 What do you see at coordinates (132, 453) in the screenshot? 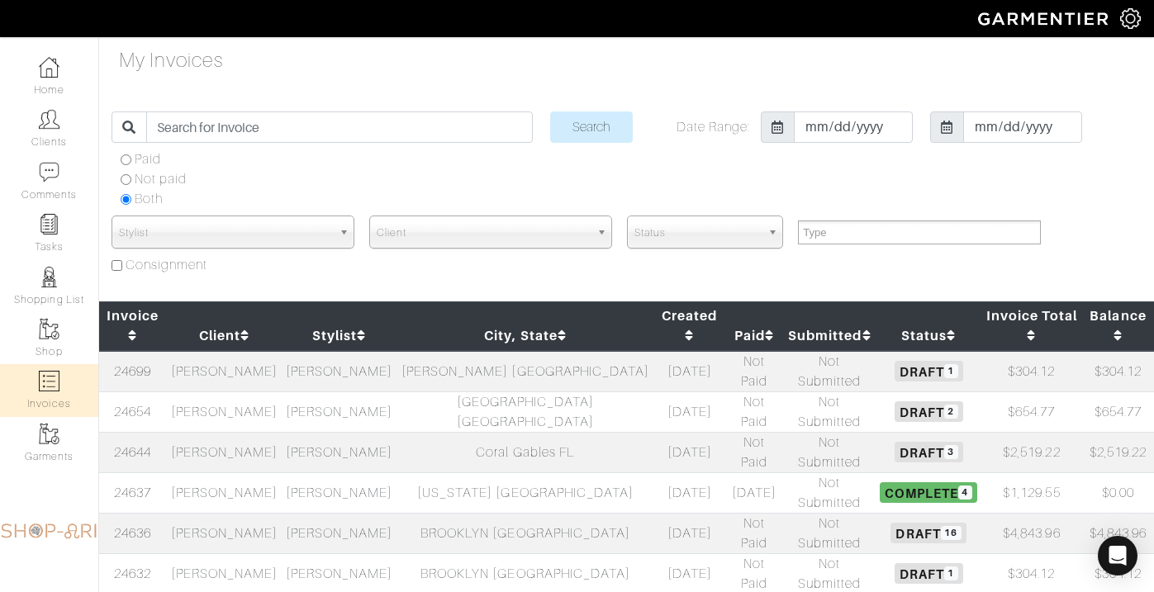
I see `a: 24644` at bounding box center [132, 453].